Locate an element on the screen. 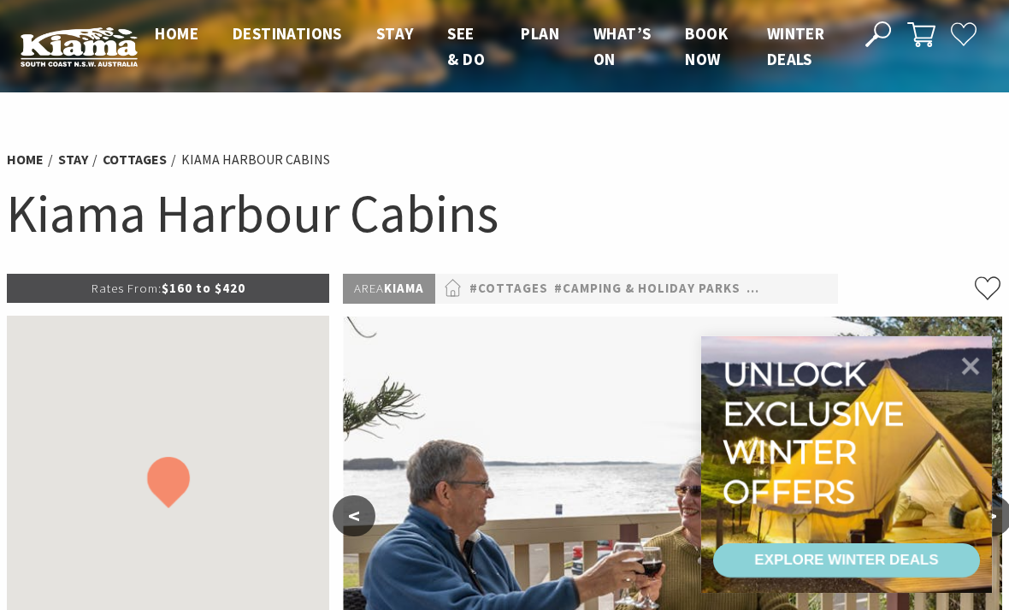 Image resolution: width=1009 pixels, height=610 pixels. a: #Cottages is located at coordinates (509, 288).